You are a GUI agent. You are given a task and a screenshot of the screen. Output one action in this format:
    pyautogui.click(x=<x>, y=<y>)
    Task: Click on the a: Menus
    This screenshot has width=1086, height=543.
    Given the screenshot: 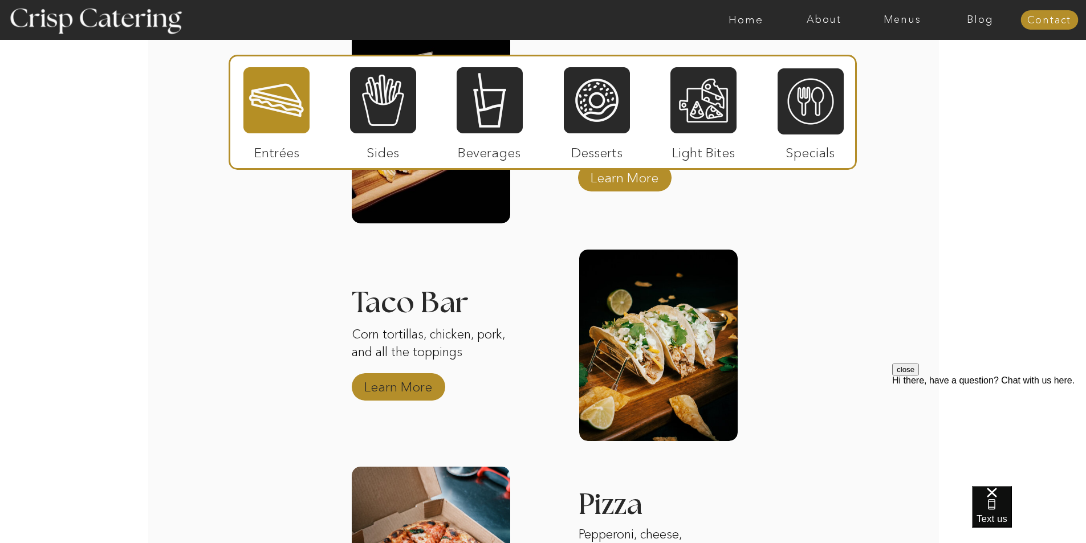 What is the action you would take?
    pyautogui.click(x=902, y=20)
    